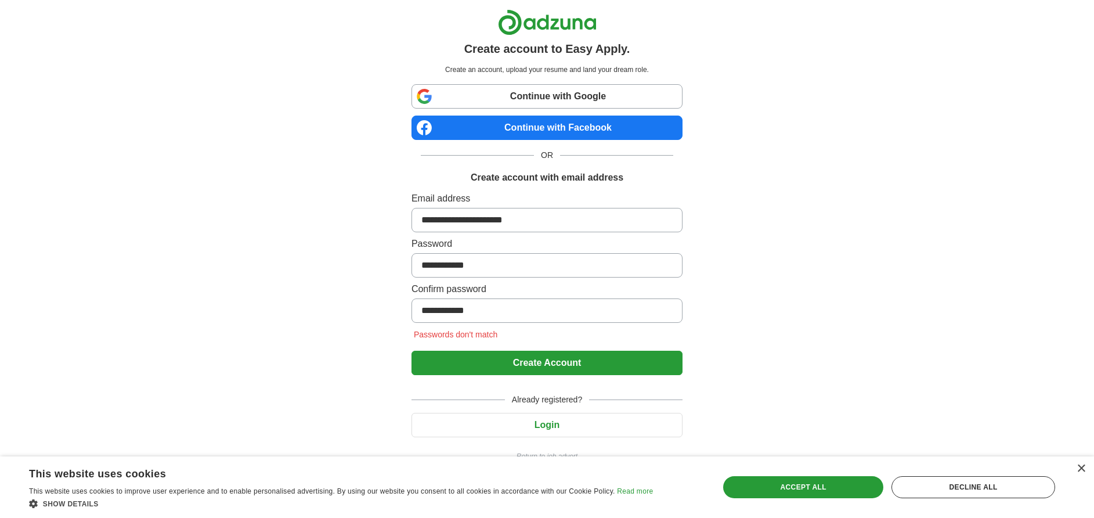  Describe the element at coordinates (547, 244) in the screenshot. I see `label: Password` at that location.